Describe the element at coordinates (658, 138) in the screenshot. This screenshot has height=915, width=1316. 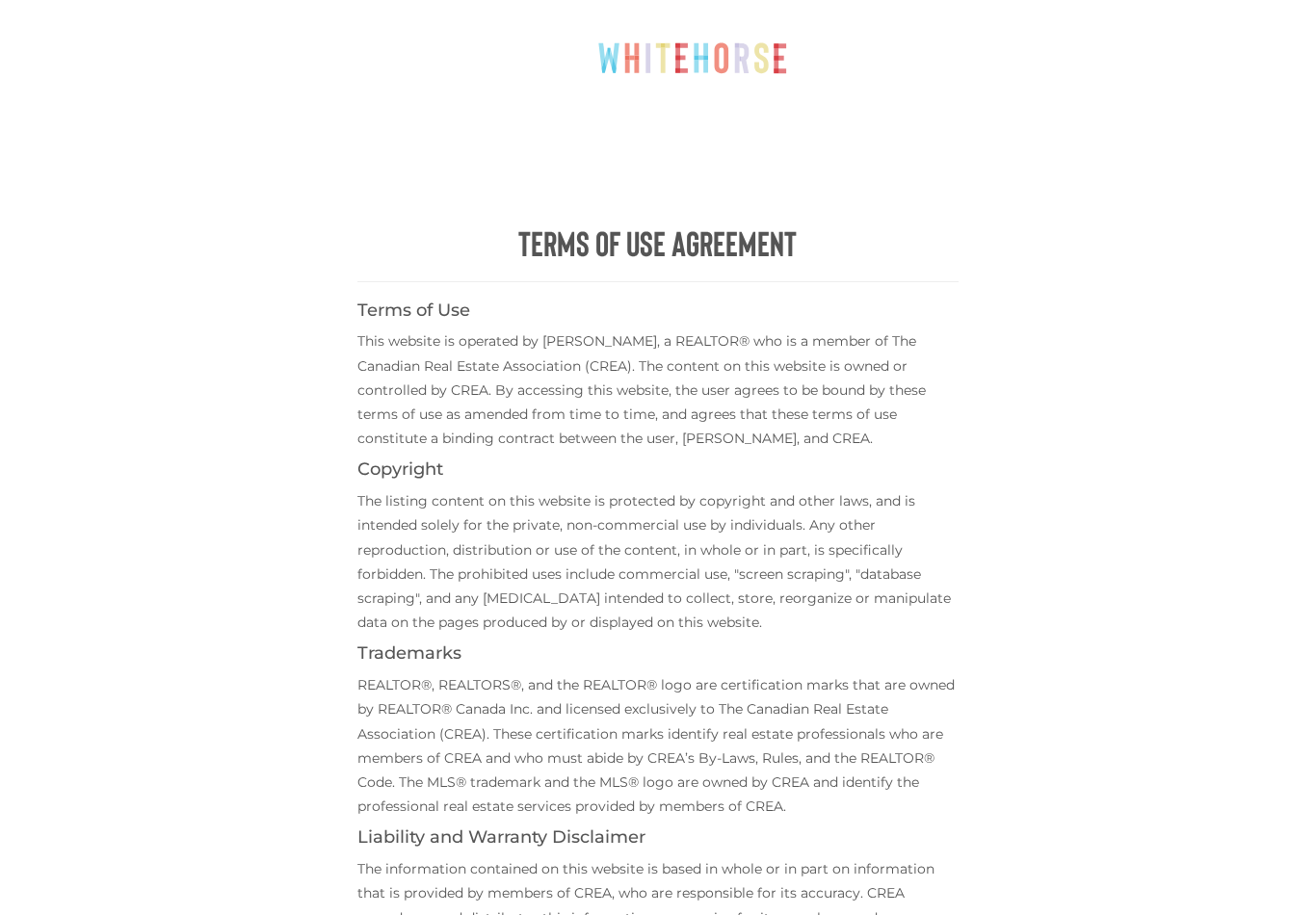
I see `nav: Menu` at that location.